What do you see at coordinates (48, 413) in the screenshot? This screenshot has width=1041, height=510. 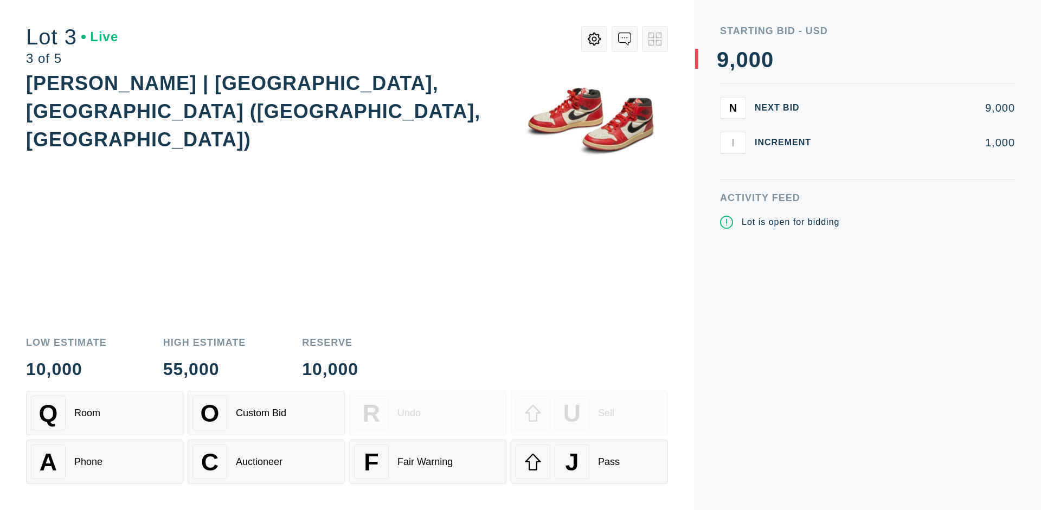 I see `span: Q` at bounding box center [48, 413].